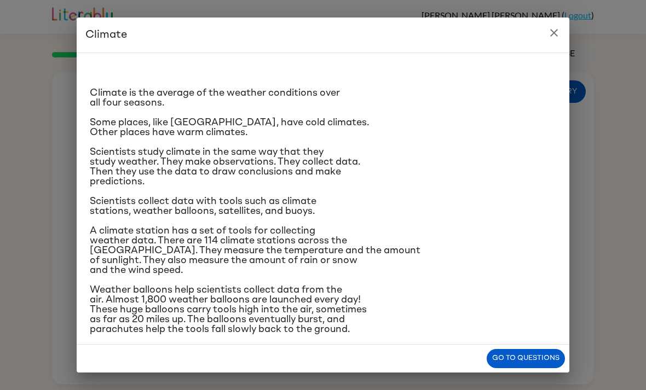  I want to click on span: Climate is the average of the weather conditions over all four seasons., so click(214, 98).